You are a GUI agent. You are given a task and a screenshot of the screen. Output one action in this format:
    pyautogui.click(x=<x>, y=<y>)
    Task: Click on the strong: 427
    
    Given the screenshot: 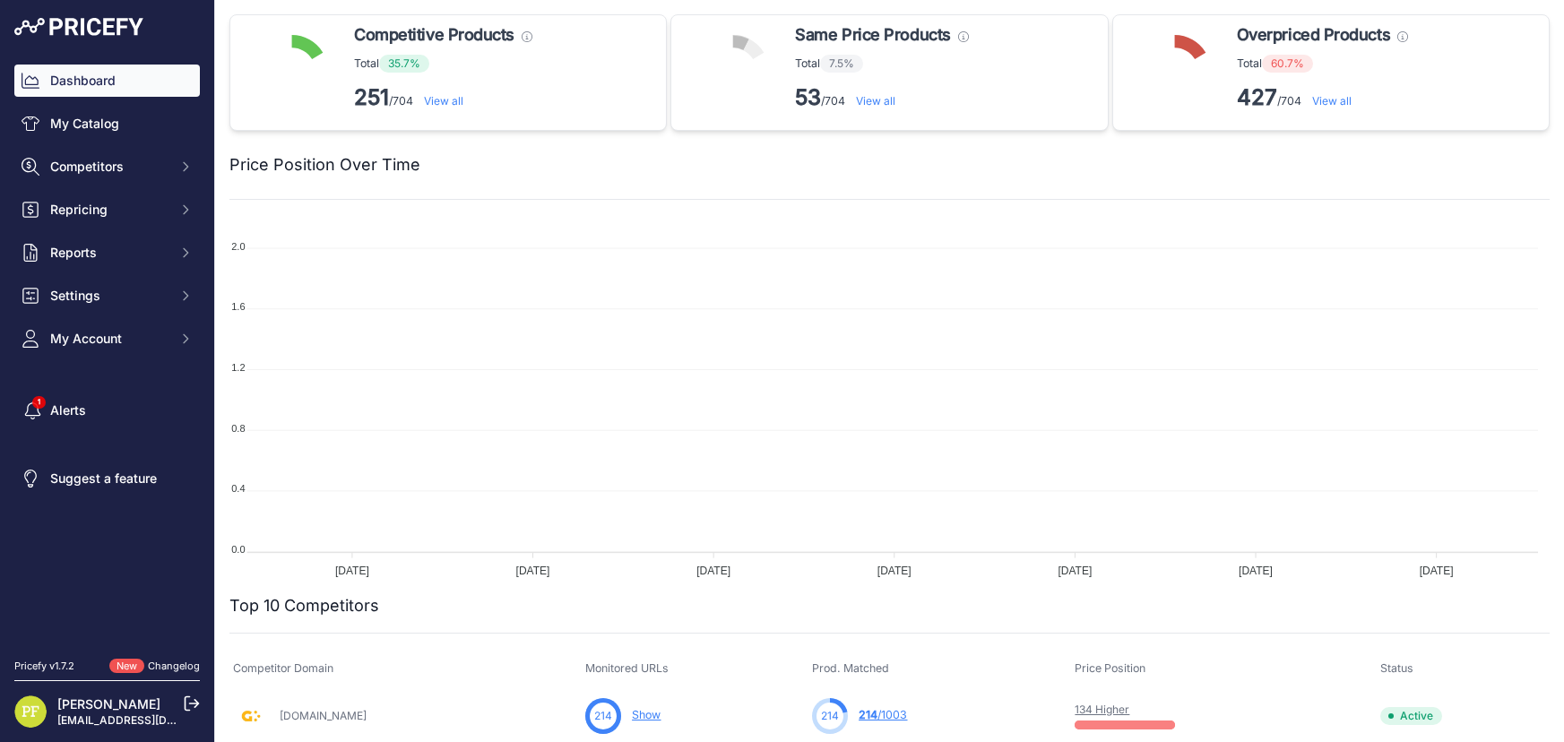 What is the action you would take?
    pyautogui.click(x=1257, y=97)
    